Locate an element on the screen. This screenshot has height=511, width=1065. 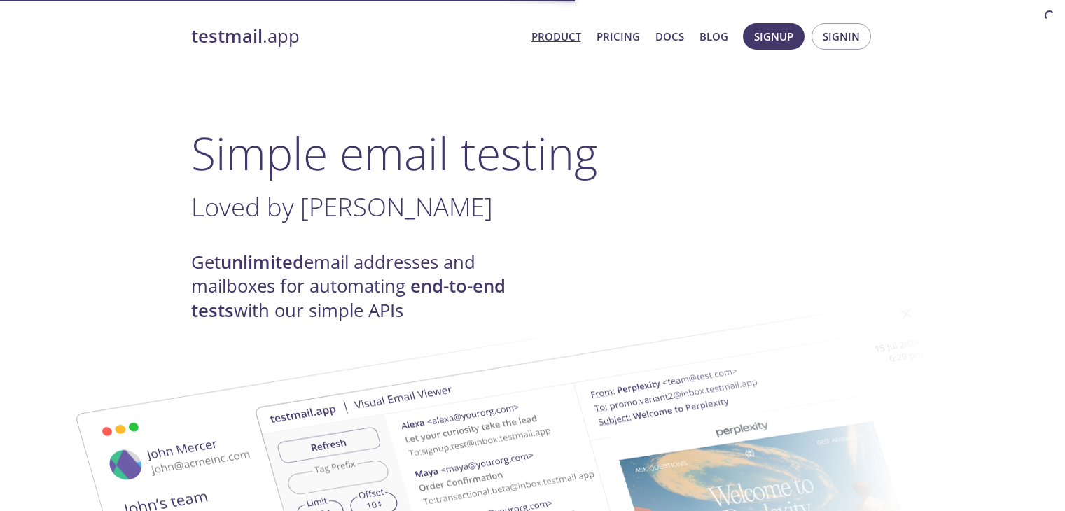
span: Signup is located at coordinates (774, 36).